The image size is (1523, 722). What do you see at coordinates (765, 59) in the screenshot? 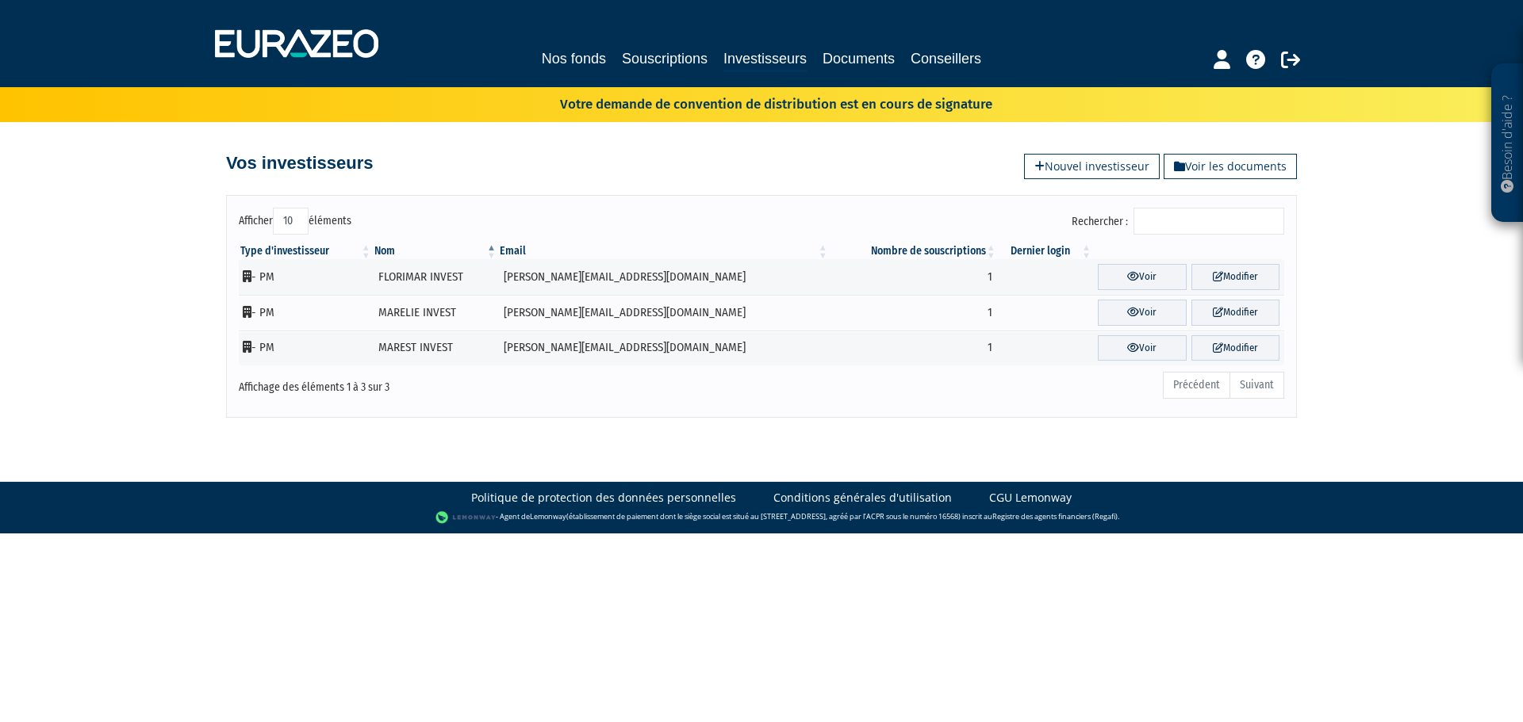
I see `a: Investisseurs` at bounding box center [765, 59].